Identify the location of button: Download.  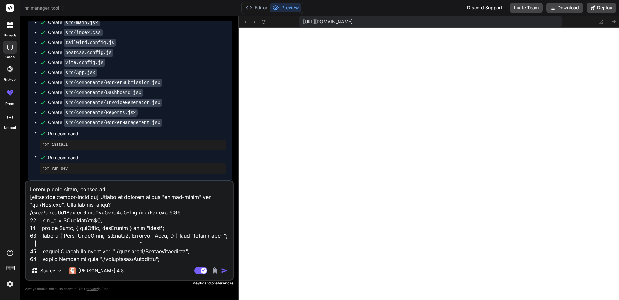
(565, 8).